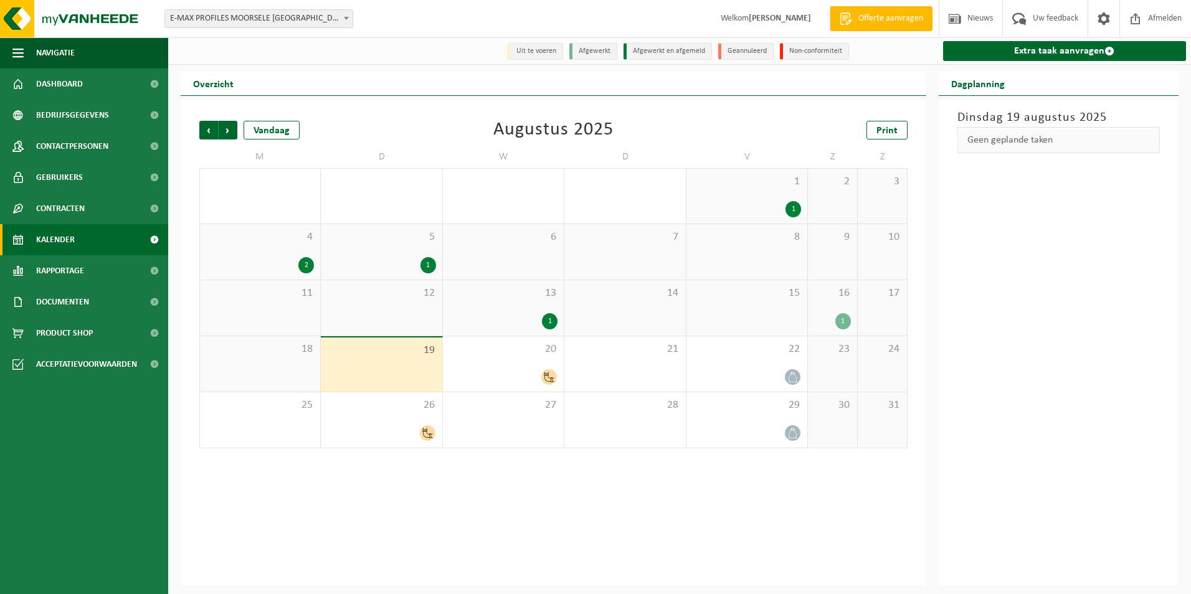 This screenshot has width=1191, height=594. I want to click on span: Volgende, so click(228, 130).